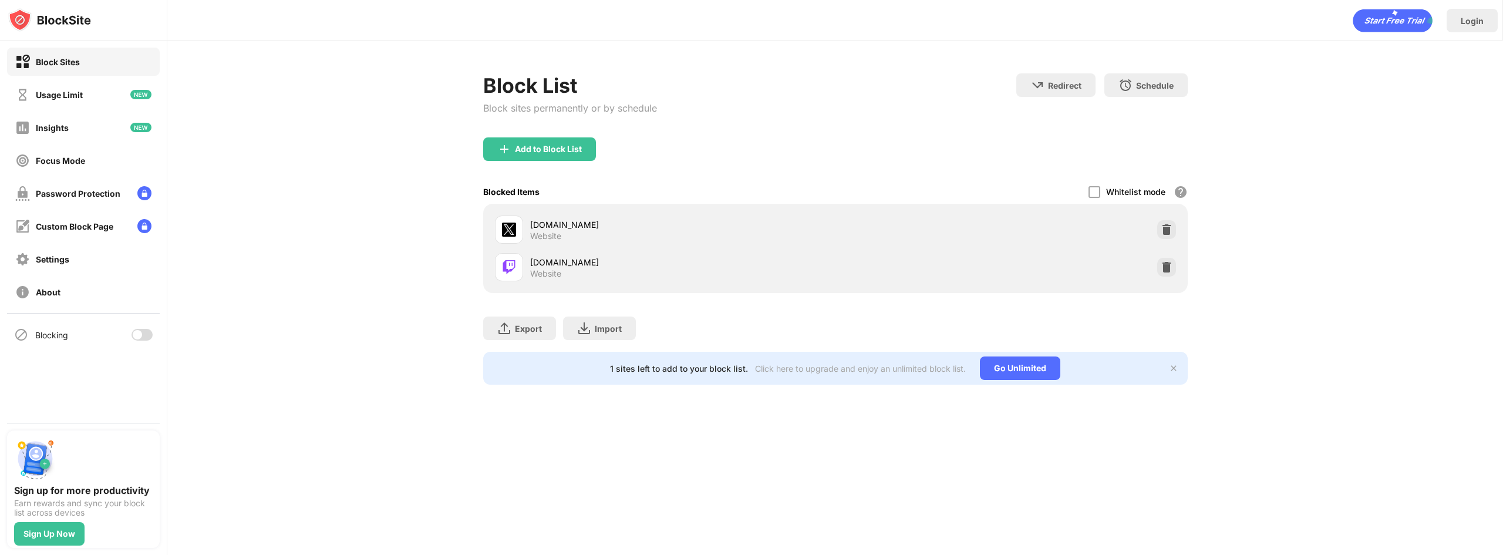 The width and height of the screenshot is (1503, 555). I want to click on div: animation, so click(1393, 21).